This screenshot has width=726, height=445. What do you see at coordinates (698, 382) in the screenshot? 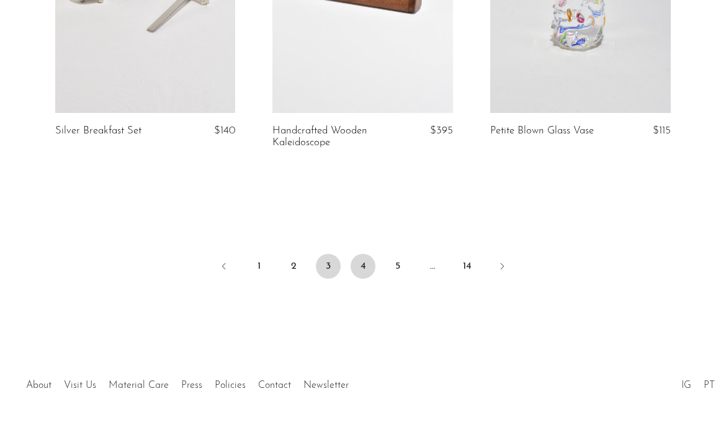
I see `ul: Social Medias` at bounding box center [698, 382].